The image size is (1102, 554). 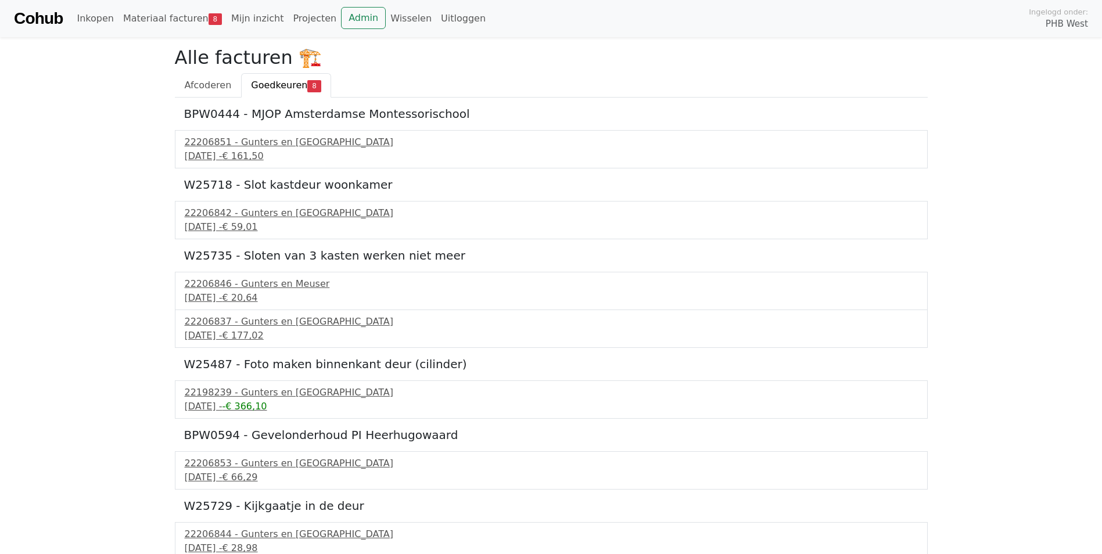 I want to click on a: Uitloggen, so click(x=463, y=19).